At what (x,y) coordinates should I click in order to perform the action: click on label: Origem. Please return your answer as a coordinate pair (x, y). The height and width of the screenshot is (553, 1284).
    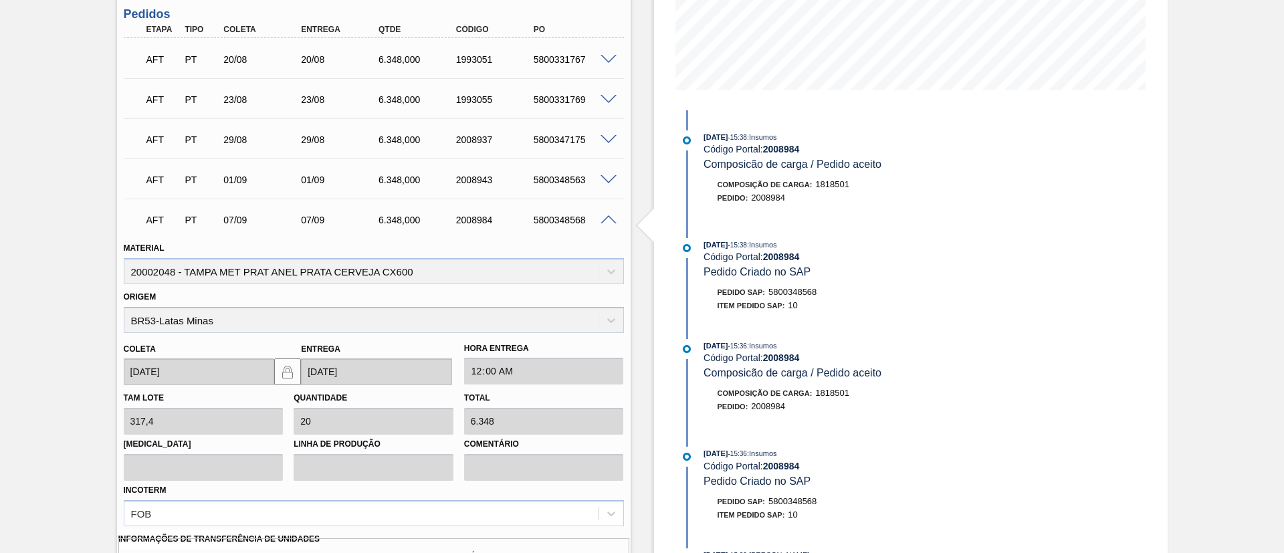
    Looking at the image, I should click on (140, 297).